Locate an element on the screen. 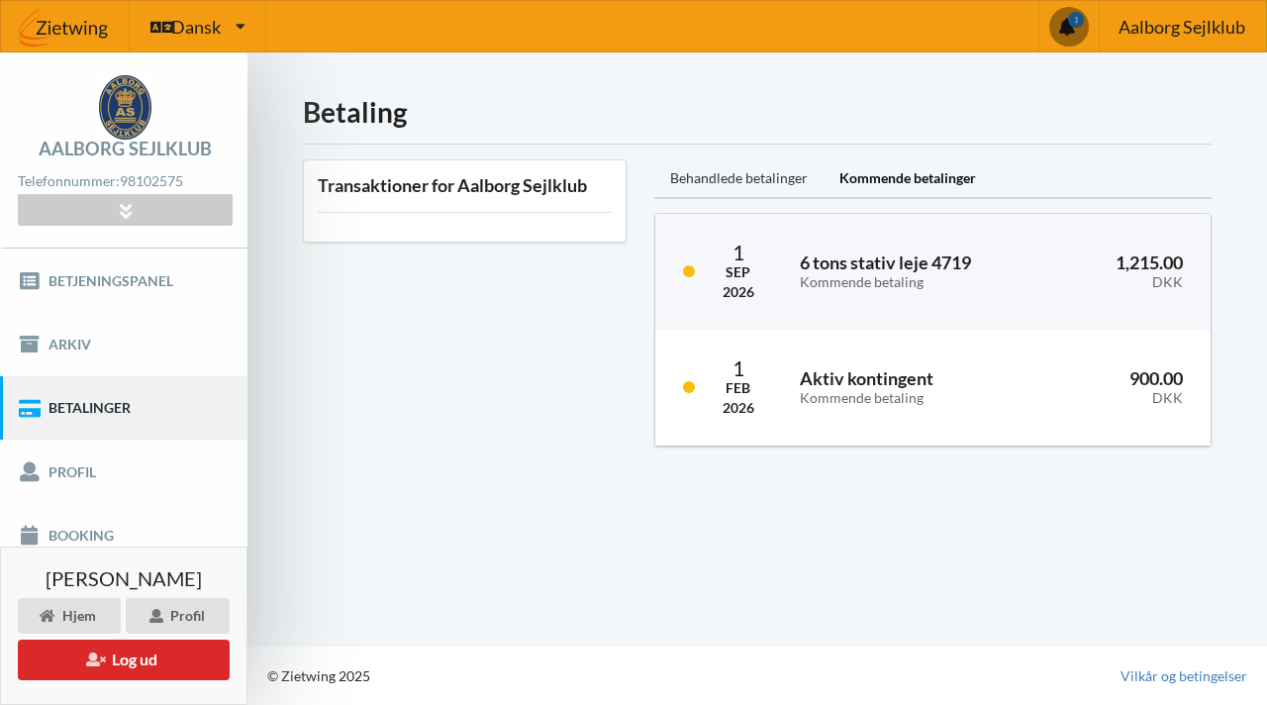 This screenshot has width=1267, height=705. a: Vilkår og betingelser is located at coordinates (1184, 676).